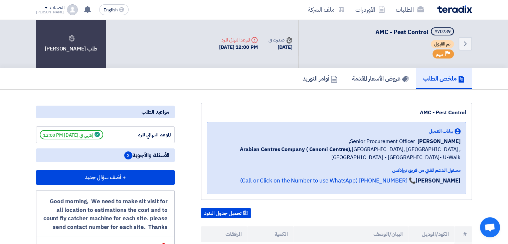 This screenshot has height=244, width=508. What do you see at coordinates (444, 79) in the screenshot?
I see `a: ملخص الطلب` at bounding box center [444, 79].